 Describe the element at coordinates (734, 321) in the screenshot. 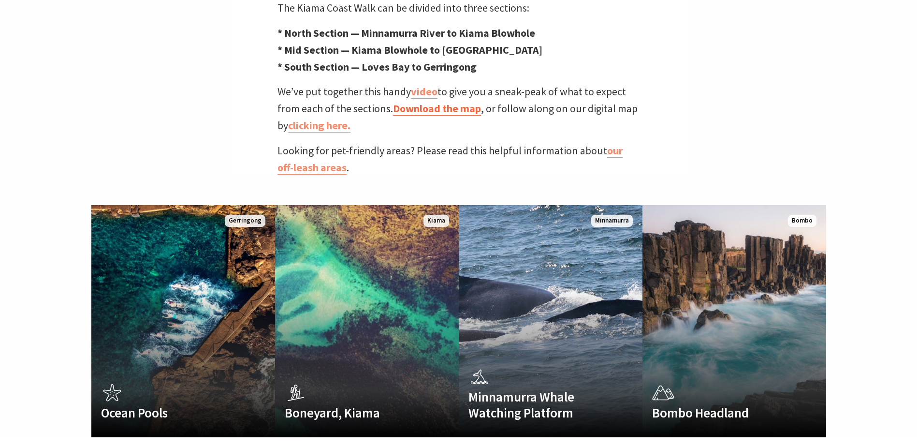

I see `a: Bombo Headland Bombo` at that location.